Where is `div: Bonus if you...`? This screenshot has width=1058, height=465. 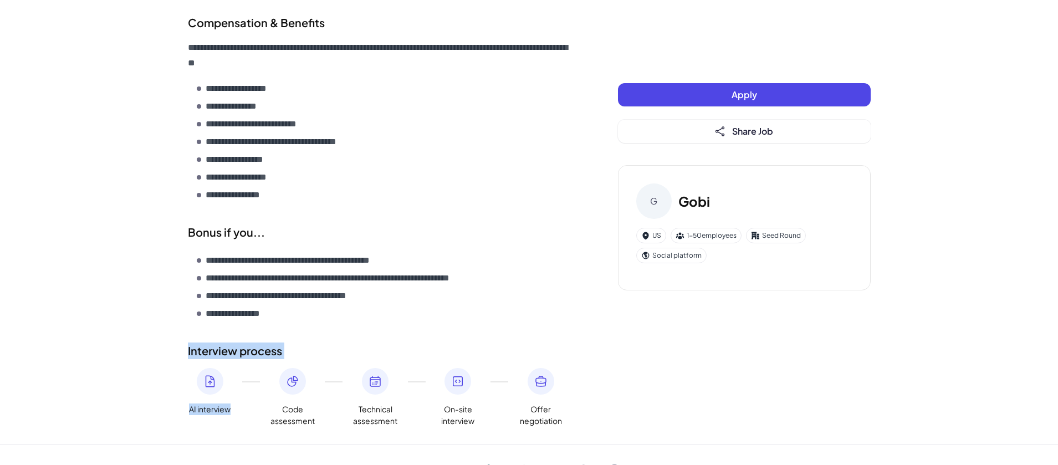 div: Bonus if you... is located at coordinates (381, 232).